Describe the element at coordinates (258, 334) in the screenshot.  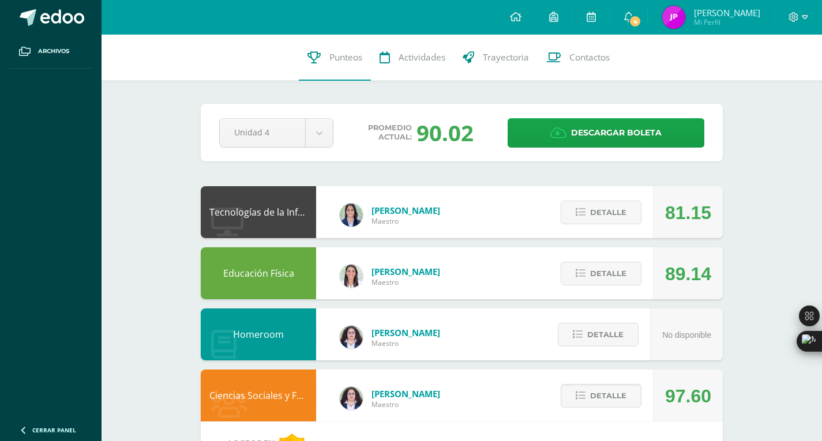
I see `div: Homeroom` at that location.